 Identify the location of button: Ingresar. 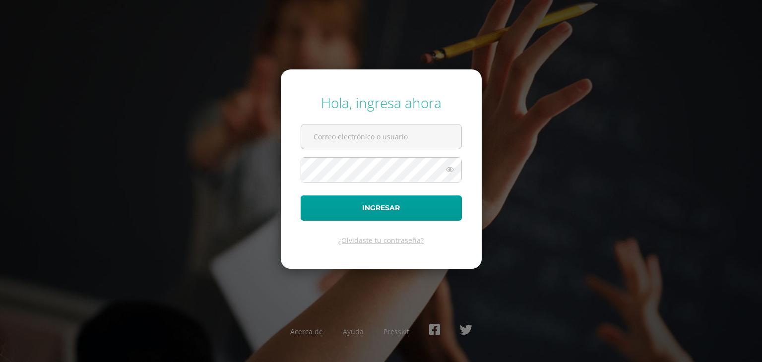
(381, 208).